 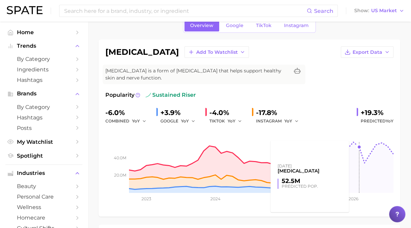 I want to click on a: Instagram, so click(x=296, y=25).